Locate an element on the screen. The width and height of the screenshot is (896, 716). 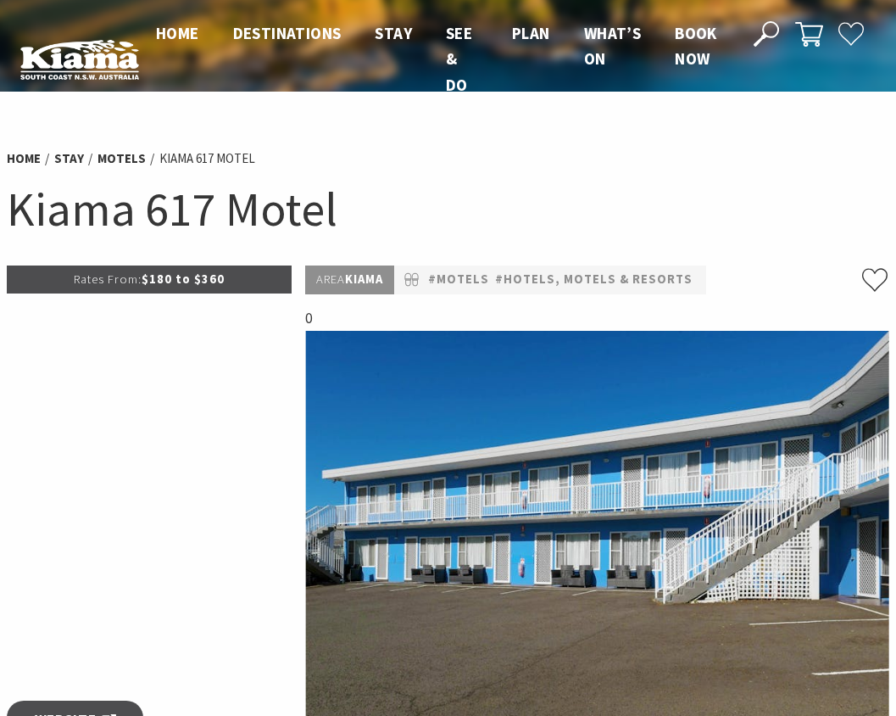
a: Book now is located at coordinates (696, 47).